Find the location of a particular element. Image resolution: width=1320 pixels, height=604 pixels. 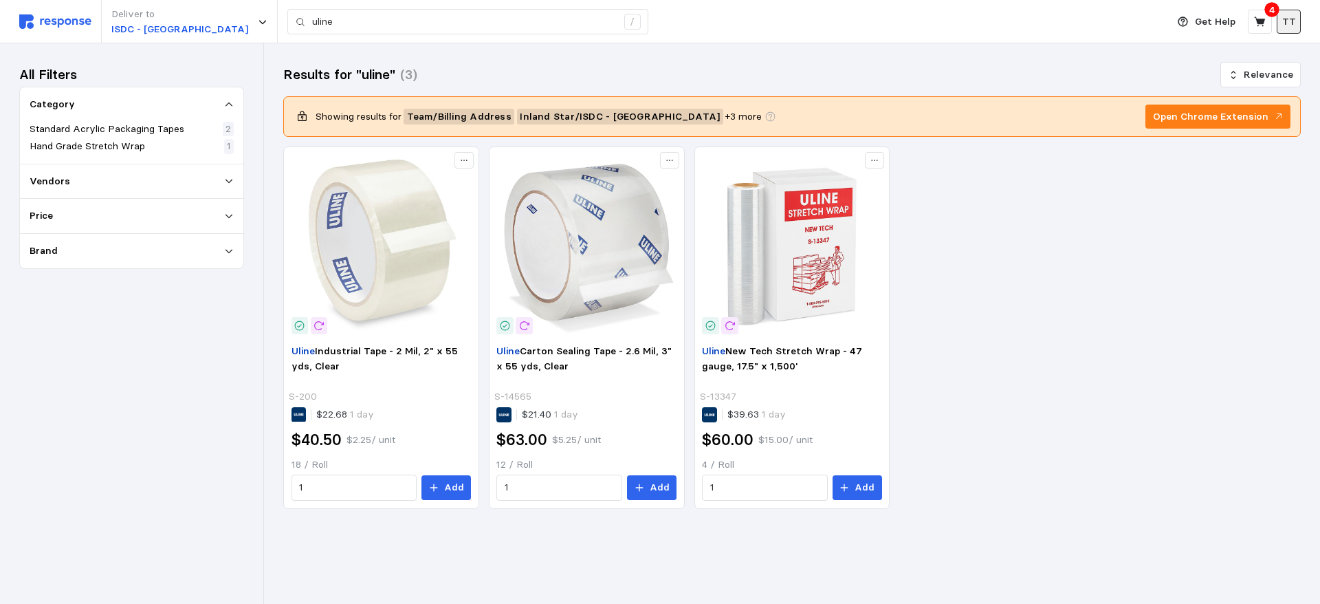

p: S-13347 is located at coordinates (718, 397).